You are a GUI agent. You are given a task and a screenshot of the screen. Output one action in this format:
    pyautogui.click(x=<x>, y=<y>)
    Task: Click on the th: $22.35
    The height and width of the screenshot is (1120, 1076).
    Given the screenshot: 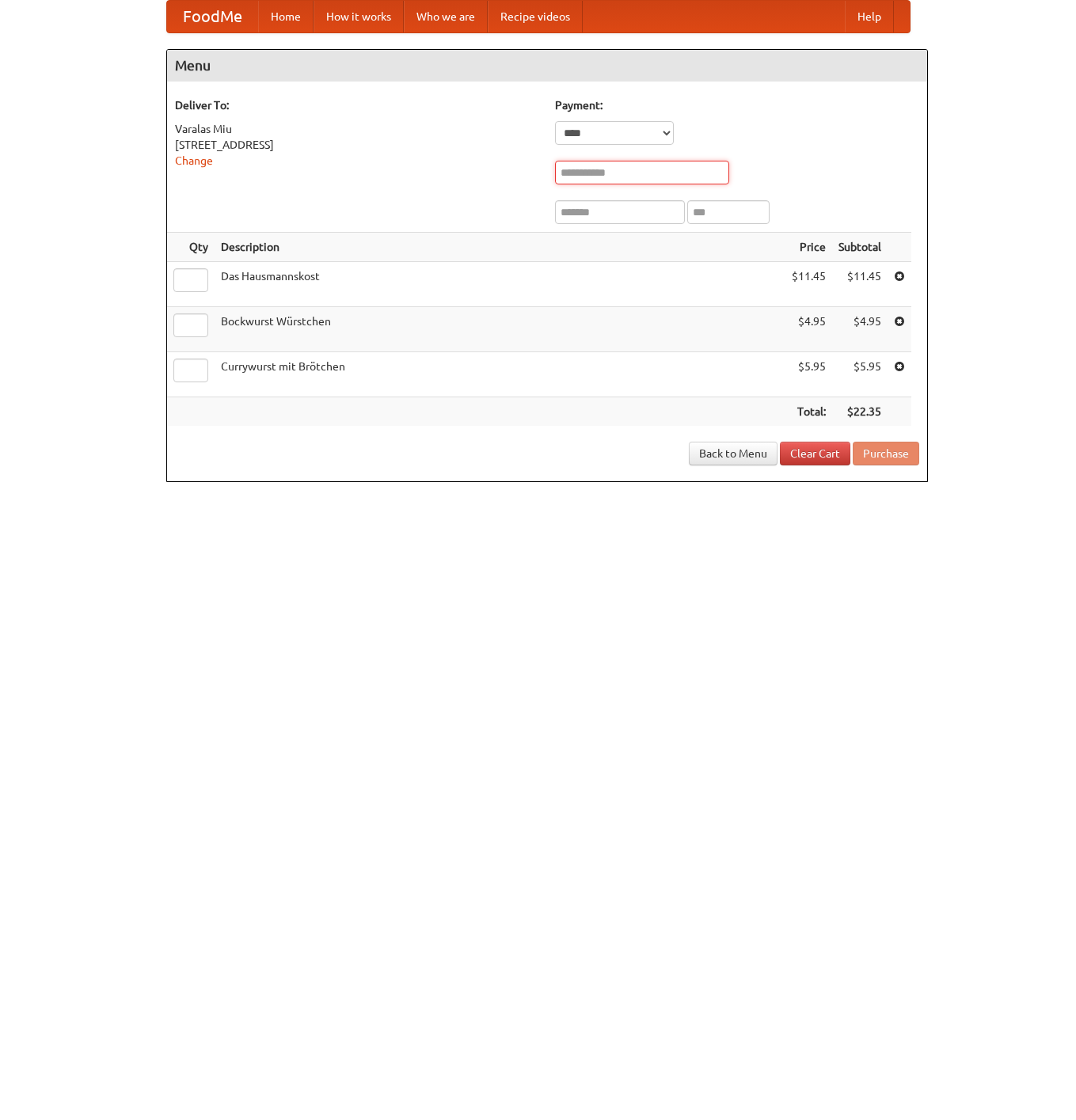 What is the action you would take?
    pyautogui.click(x=859, y=412)
    